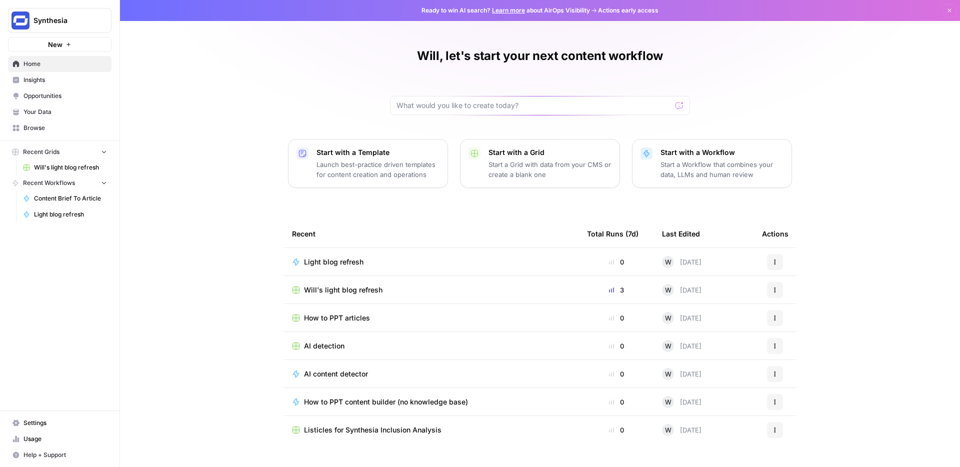  What do you see at coordinates (60, 96) in the screenshot?
I see `a: Opportunities` at bounding box center [60, 96].